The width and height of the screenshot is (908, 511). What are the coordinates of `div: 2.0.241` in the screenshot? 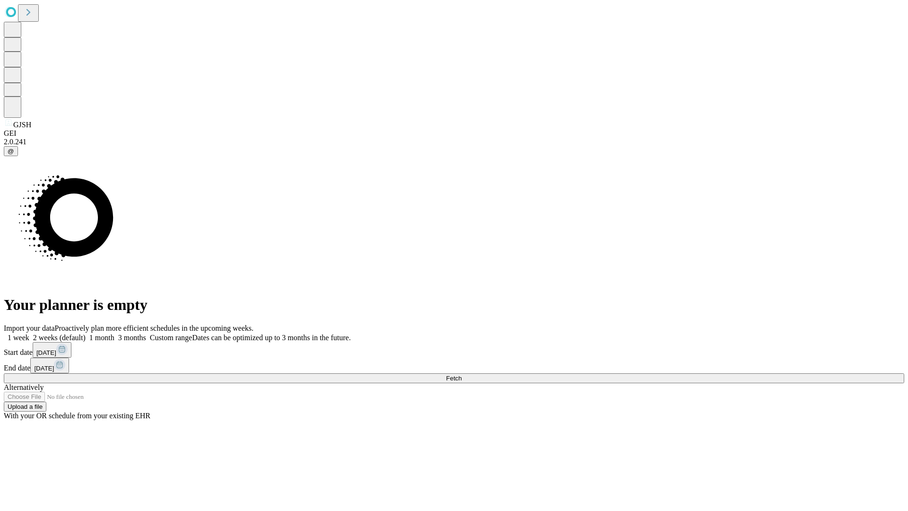 It's located at (454, 142).